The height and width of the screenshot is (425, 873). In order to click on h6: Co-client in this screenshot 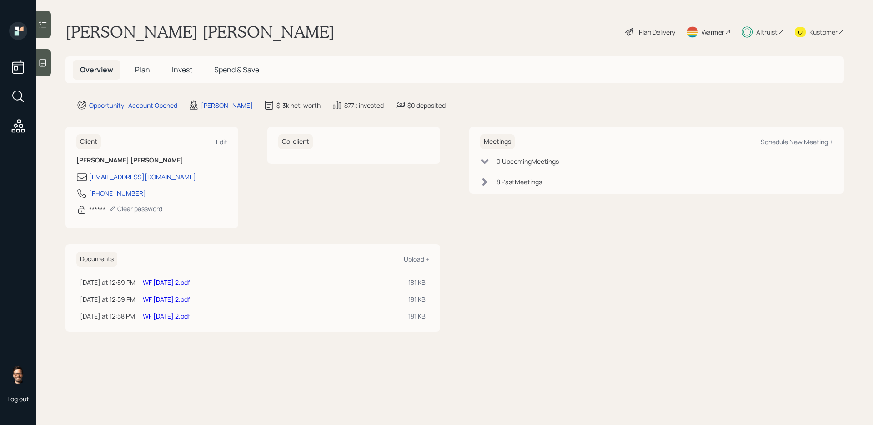, I will do `click(296, 141)`.